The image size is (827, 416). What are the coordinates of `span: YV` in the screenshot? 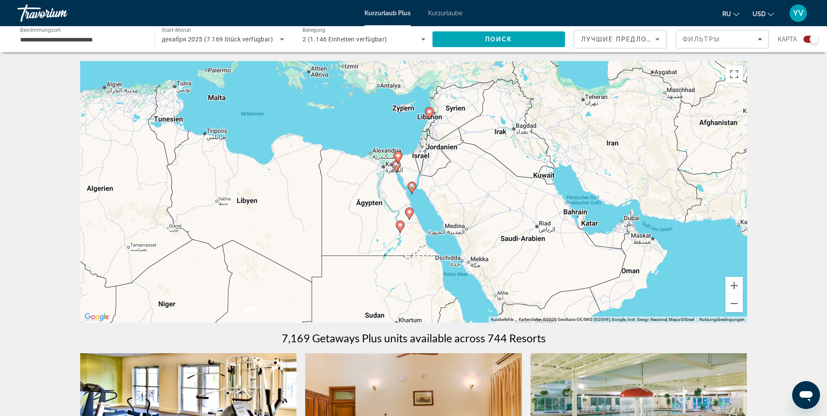 It's located at (798, 13).